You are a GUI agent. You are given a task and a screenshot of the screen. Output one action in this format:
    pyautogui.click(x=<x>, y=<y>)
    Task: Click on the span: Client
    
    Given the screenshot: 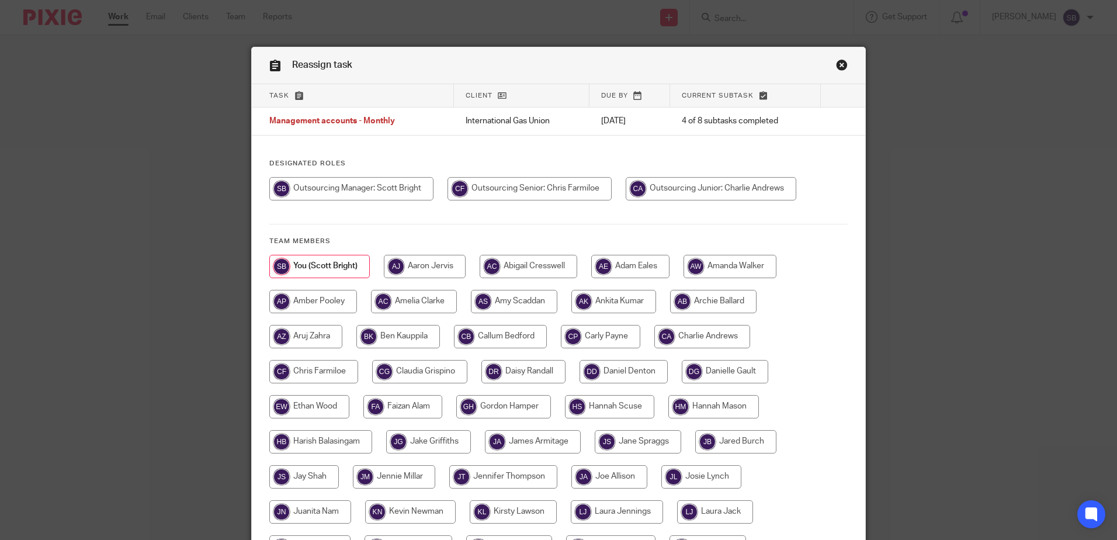 What is the action you would take?
    pyautogui.click(x=479, y=95)
    